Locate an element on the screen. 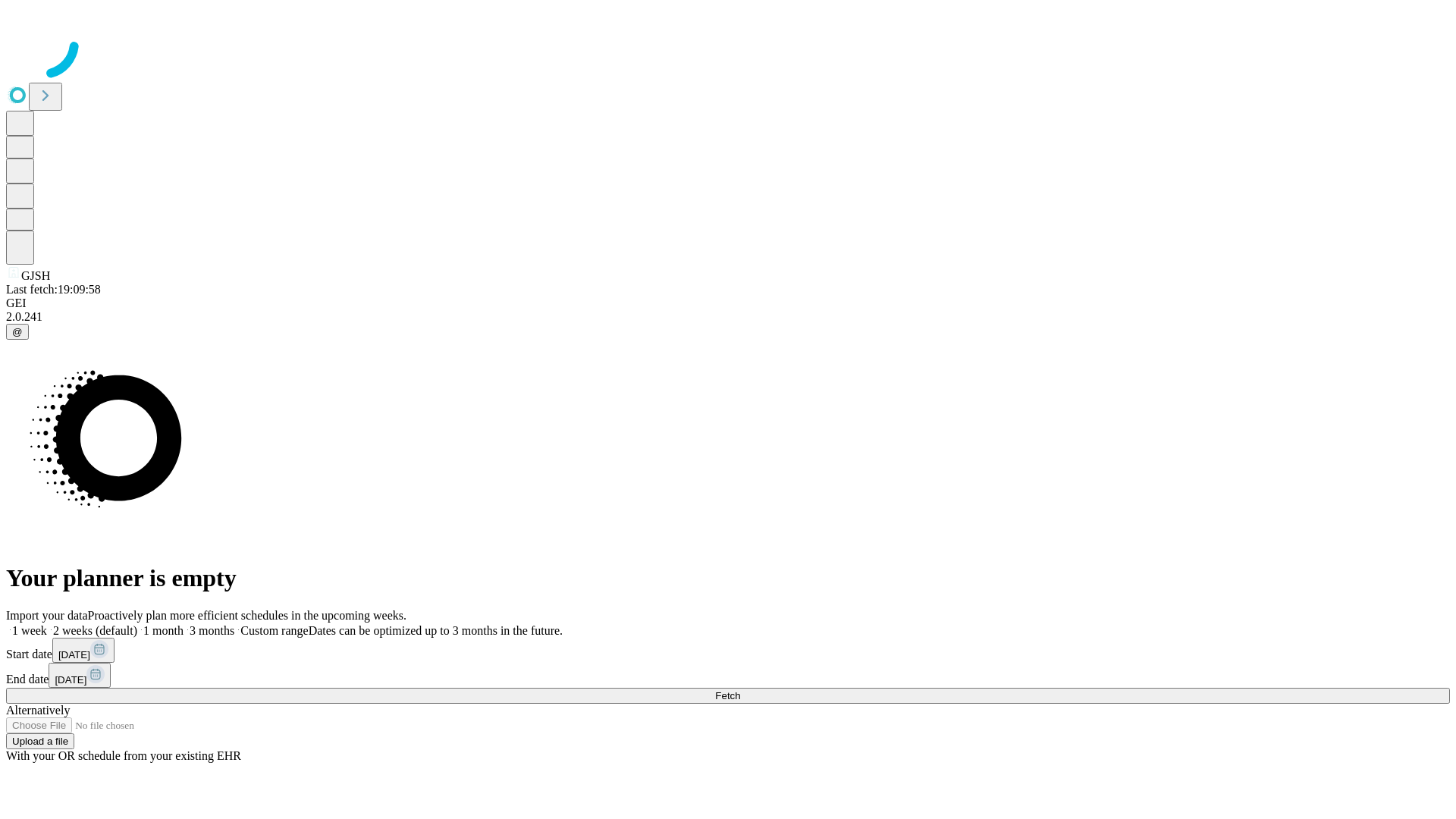 The image size is (1456, 819). span: 1 month is located at coordinates (163, 630).